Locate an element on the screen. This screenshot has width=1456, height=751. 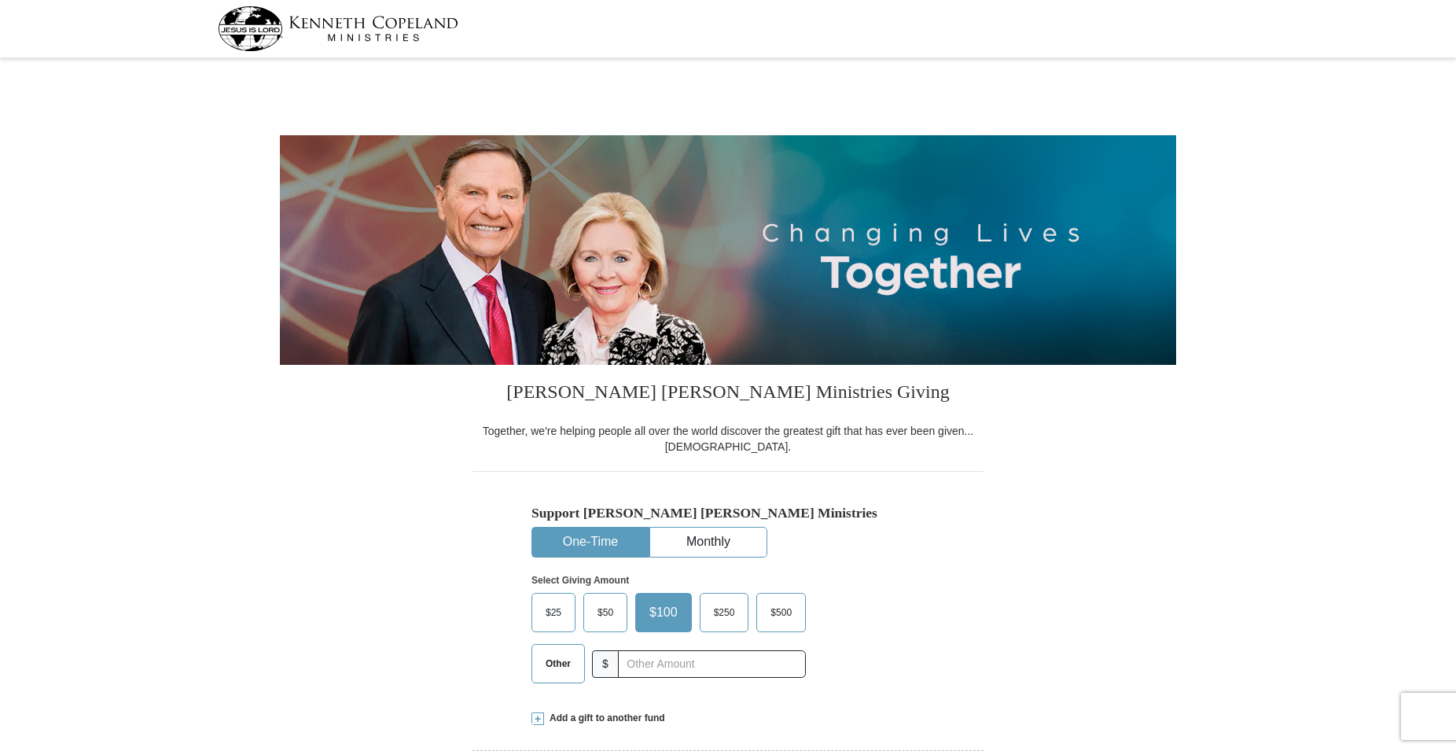
span: $50 is located at coordinates (605, 612).